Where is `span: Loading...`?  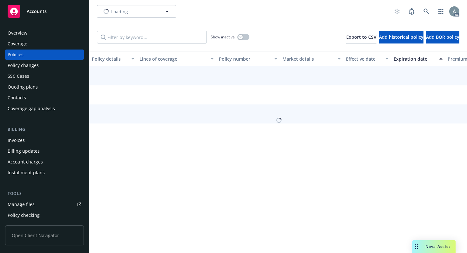
span: Loading... is located at coordinates (121, 11).